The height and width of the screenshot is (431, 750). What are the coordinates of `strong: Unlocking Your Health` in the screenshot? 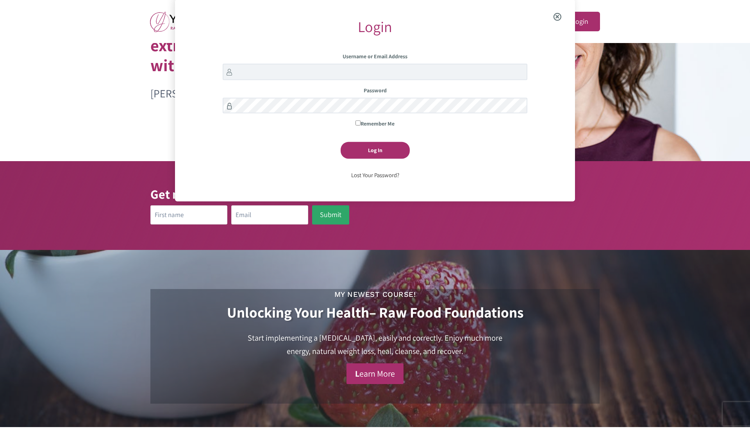 It's located at (298, 312).